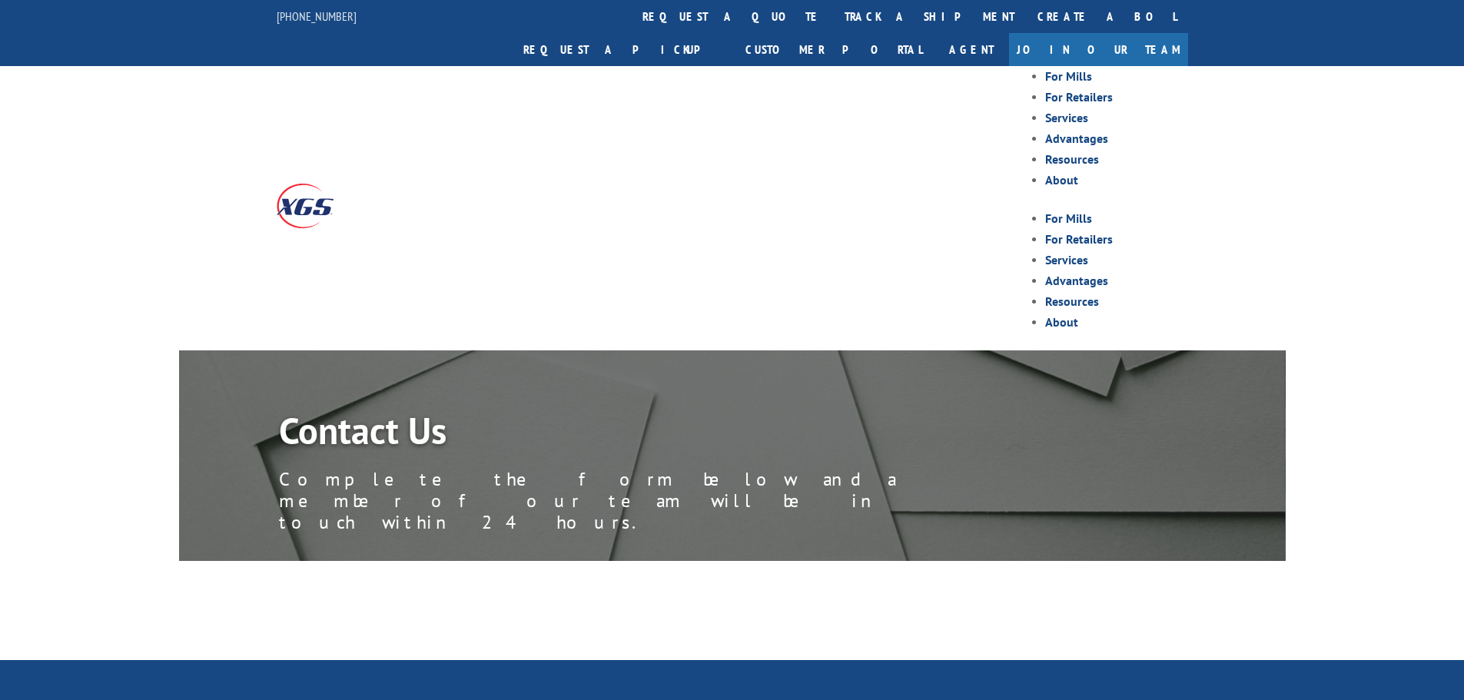 This screenshot has height=700, width=1464. I want to click on a: Agent, so click(972, 49).